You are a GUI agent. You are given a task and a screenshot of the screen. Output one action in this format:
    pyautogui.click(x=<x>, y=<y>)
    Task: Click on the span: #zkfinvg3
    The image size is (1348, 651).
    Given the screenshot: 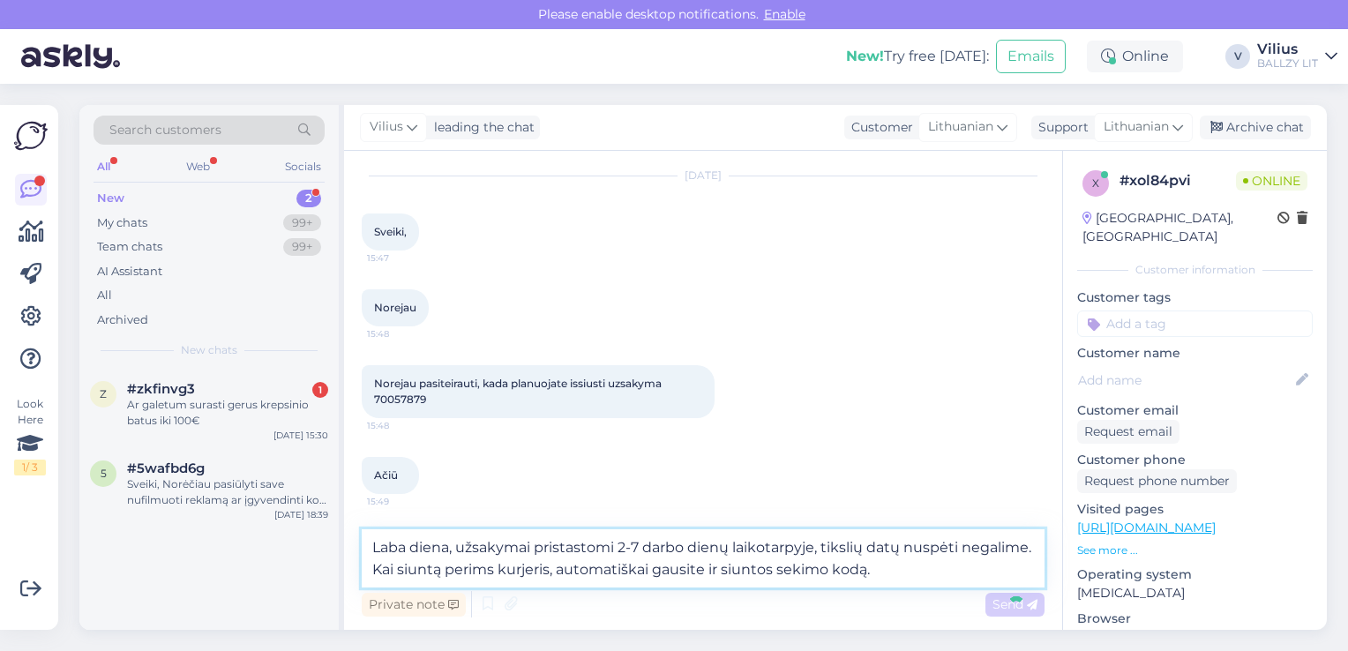 What is the action you would take?
    pyautogui.click(x=161, y=389)
    